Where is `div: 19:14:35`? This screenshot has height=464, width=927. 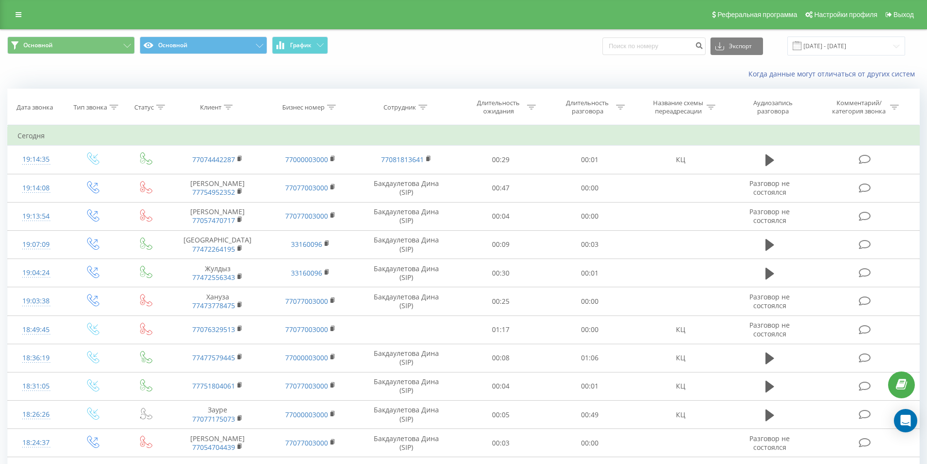 div: 19:14:35 is located at coordinates (36, 159).